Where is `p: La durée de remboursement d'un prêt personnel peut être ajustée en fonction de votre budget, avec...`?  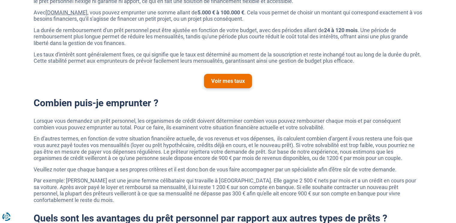
p: La durée de remboursement d'un prêt personnel peut être ajustée en fonction de votre budget, avec... is located at coordinates (228, 37).